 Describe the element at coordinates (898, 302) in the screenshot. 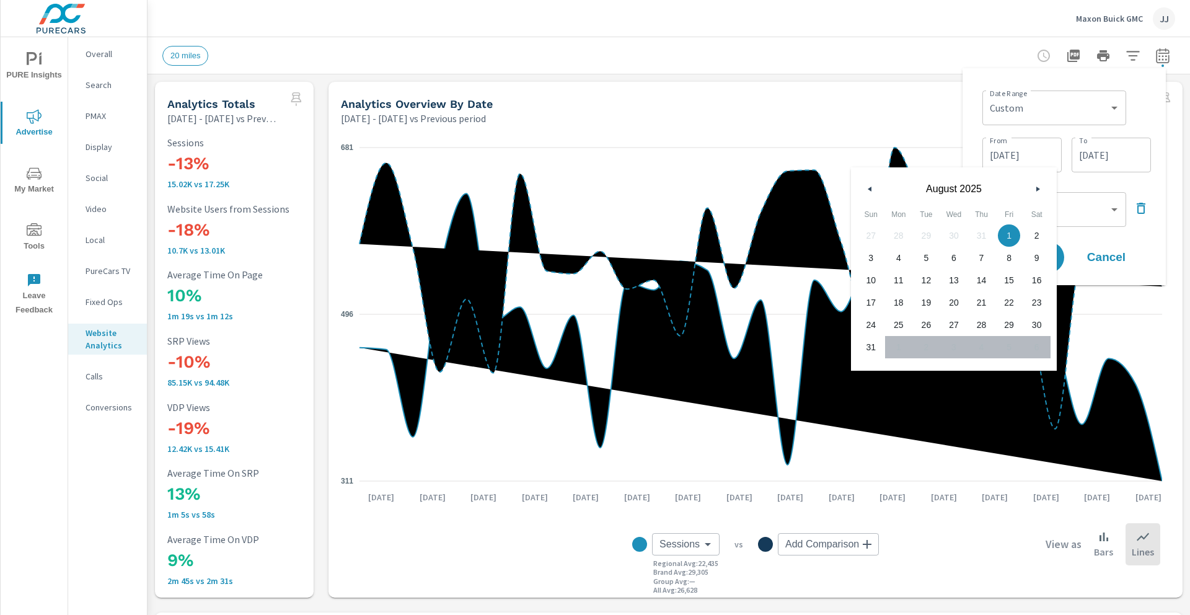

I see `button: 18` at that location.